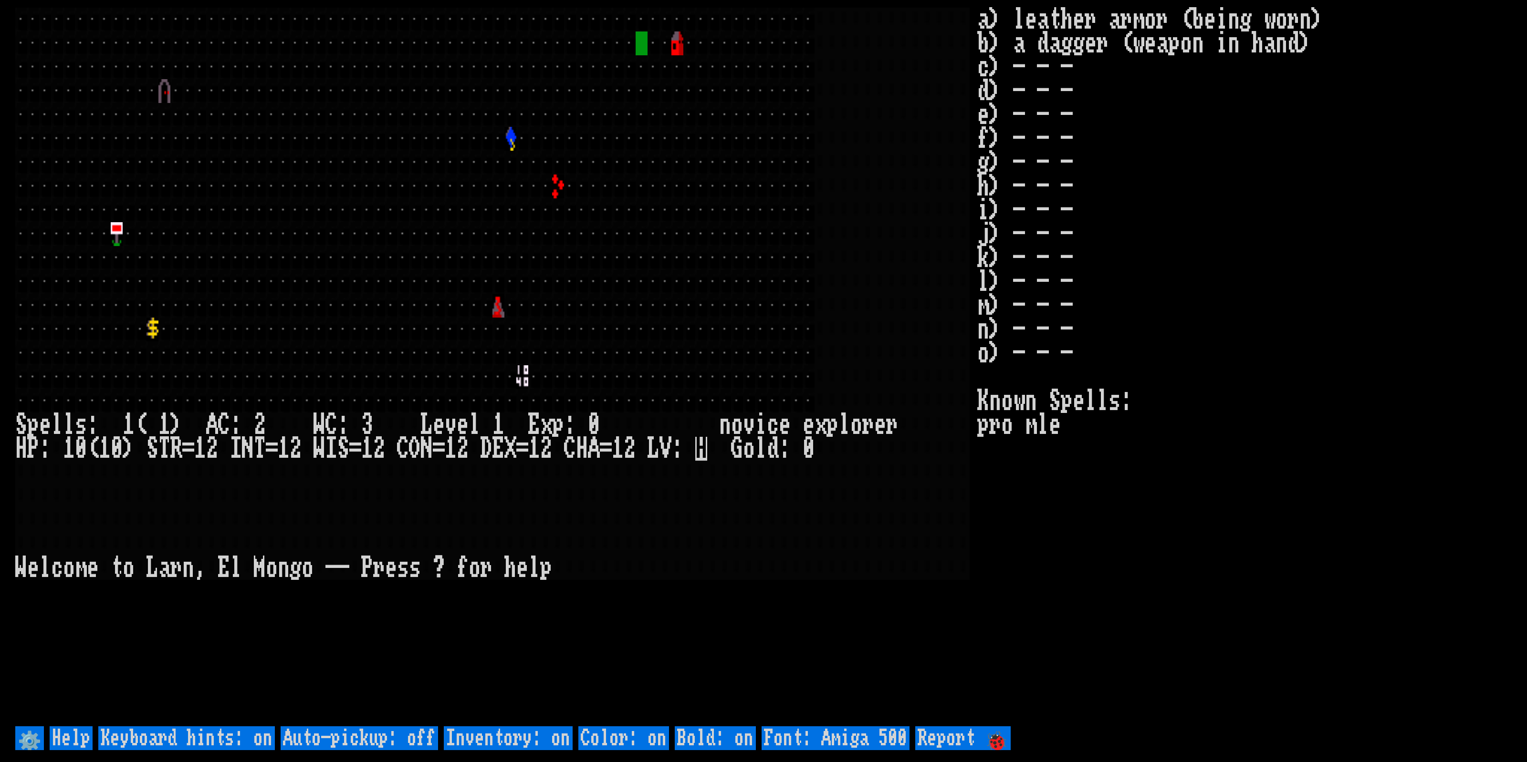  I want to click on div: N, so click(248, 449).